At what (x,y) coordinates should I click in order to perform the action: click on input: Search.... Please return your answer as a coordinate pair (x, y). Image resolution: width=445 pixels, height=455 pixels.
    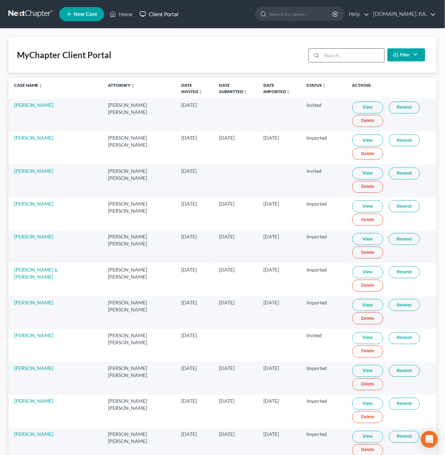
    Looking at the image, I should click on (353, 55).